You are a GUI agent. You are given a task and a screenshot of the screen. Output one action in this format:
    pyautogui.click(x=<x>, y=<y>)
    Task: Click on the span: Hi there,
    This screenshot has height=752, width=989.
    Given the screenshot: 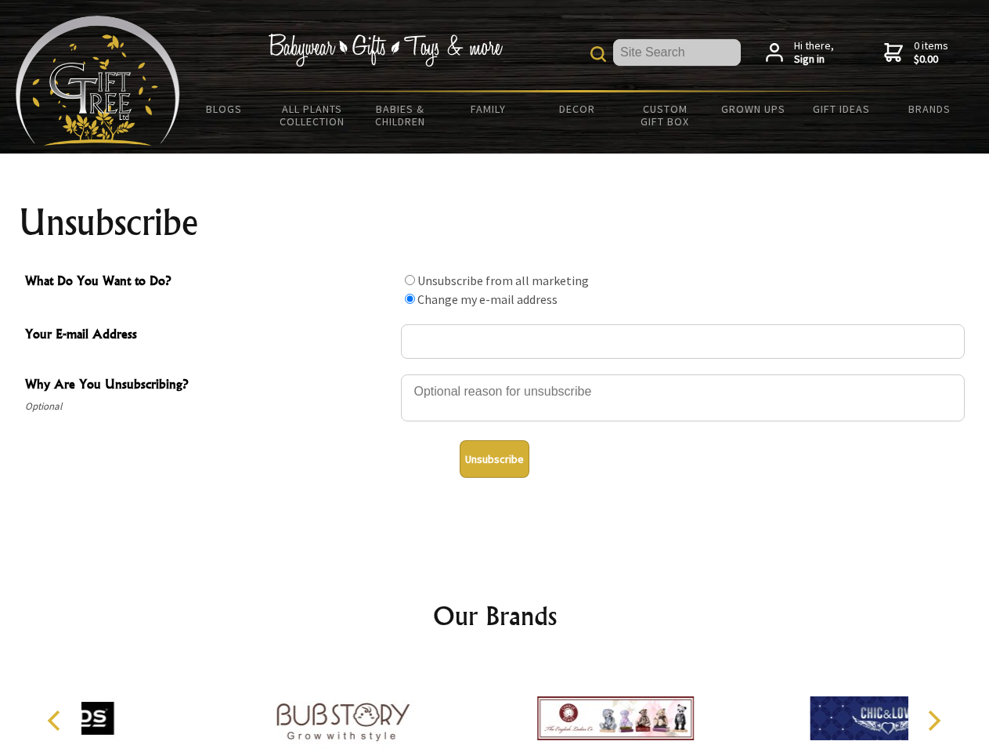 What is the action you would take?
    pyautogui.click(x=814, y=52)
    